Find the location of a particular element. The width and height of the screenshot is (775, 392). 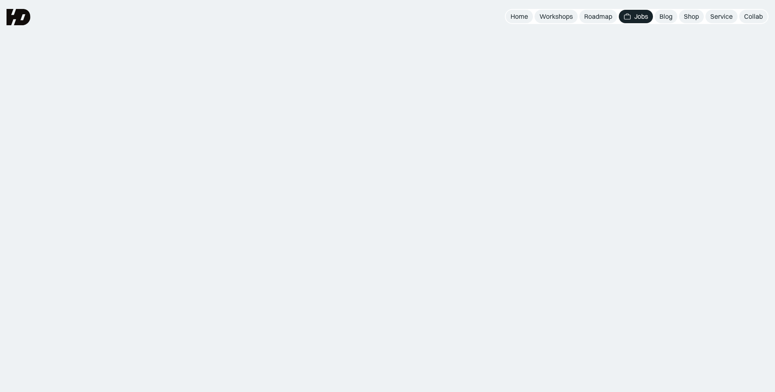

div: Shop is located at coordinates (692, 16).